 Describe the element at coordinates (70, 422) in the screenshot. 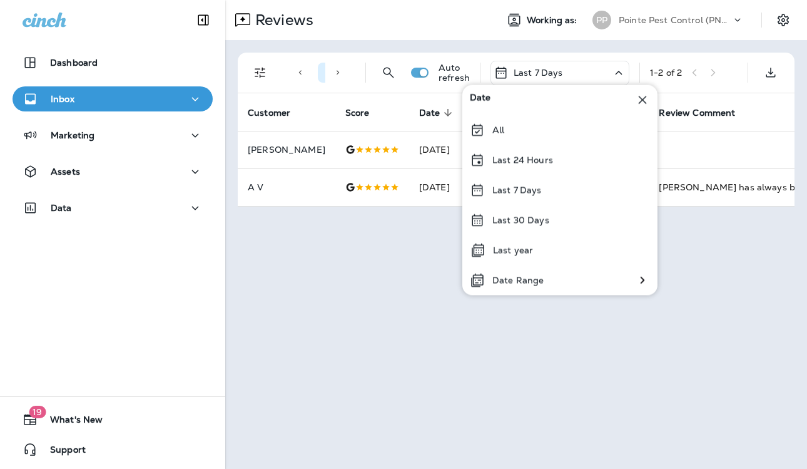

I see `span: What's New` at that location.